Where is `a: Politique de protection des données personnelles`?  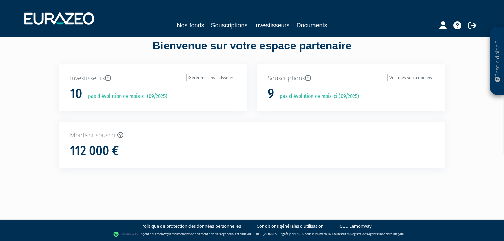 a: Politique de protection des données personnelles is located at coordinates (191, 226).